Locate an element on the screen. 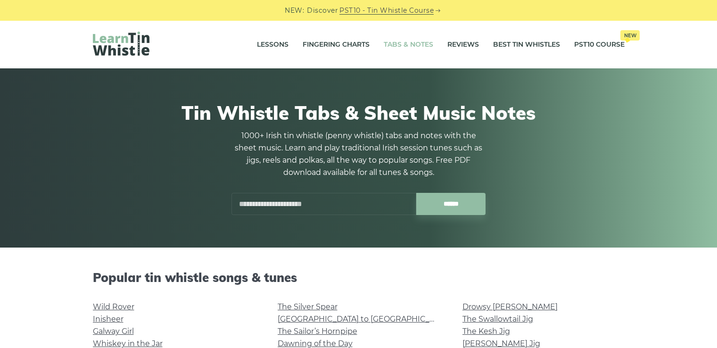 Image resolution: width=717 pixels, height=348 pixels. p: 1000+ Irish tin whistle (penny whistle) tabs and notes with the sheet music. Learn and play tradi... is located at coordinates (359, 154).